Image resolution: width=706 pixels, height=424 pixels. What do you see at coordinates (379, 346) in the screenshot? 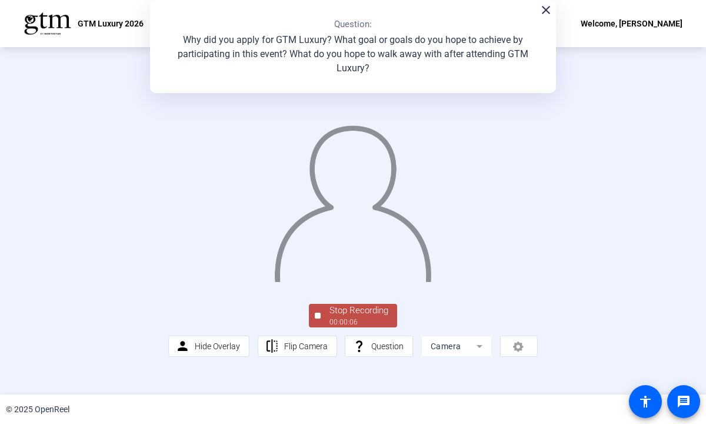
I see `button: Question` at bounding box center [379, 346].